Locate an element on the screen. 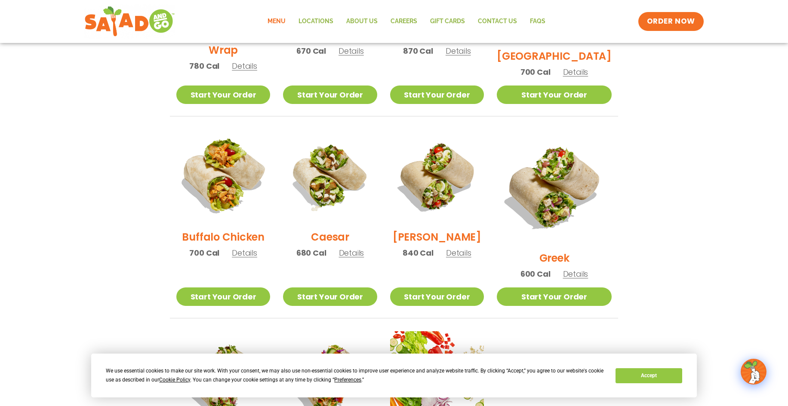 The image size is (788, 406). a: Contact Us is located at coordinates (497, 21).